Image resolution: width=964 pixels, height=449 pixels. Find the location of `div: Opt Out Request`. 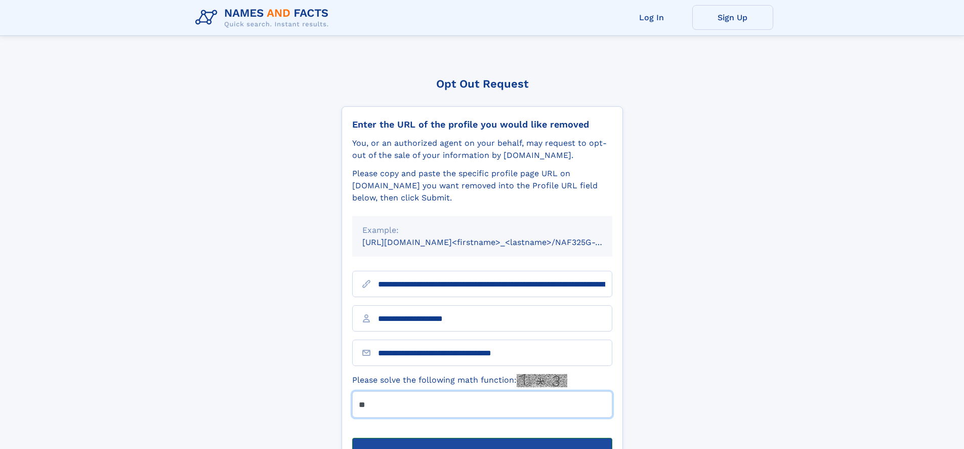

div: Opt Out Request is located at coordinates (482, 83).